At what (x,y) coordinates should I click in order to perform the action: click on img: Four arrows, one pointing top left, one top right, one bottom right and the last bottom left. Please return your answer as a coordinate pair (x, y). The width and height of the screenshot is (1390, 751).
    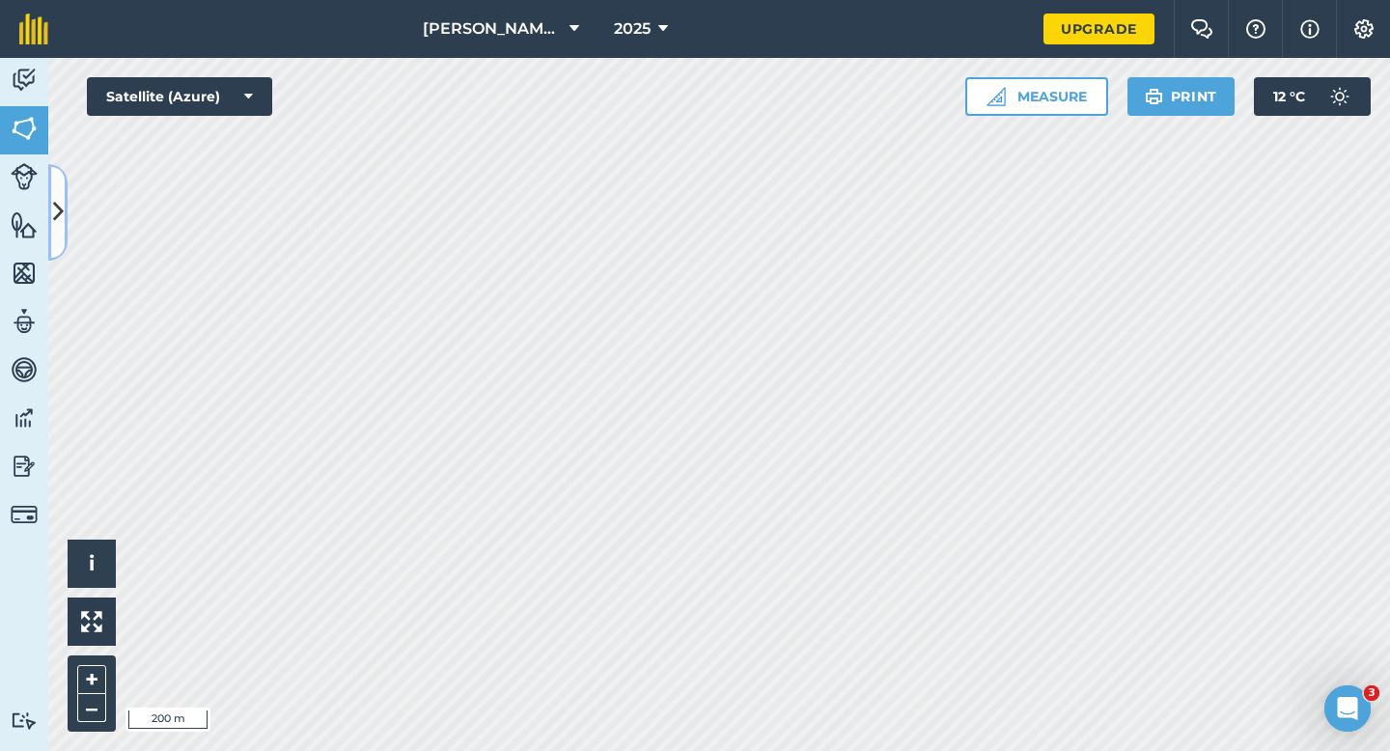
    Looking at the image, I should click on (92, 621).